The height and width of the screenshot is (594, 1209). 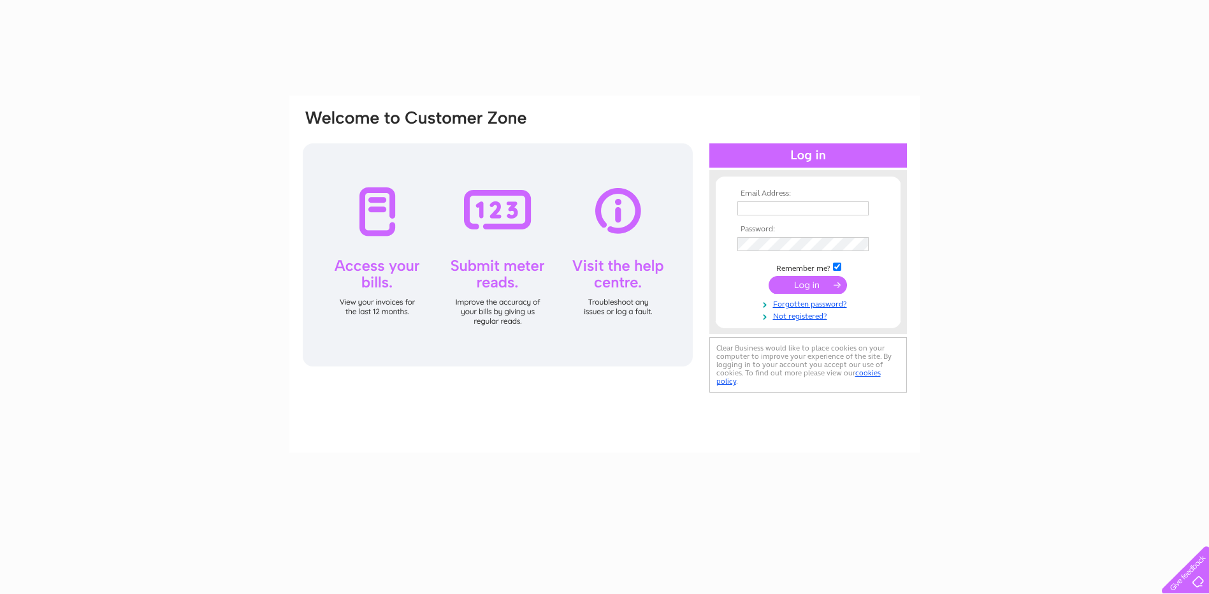 I want to click on td: Remember me?, so click(x=808, y=267).